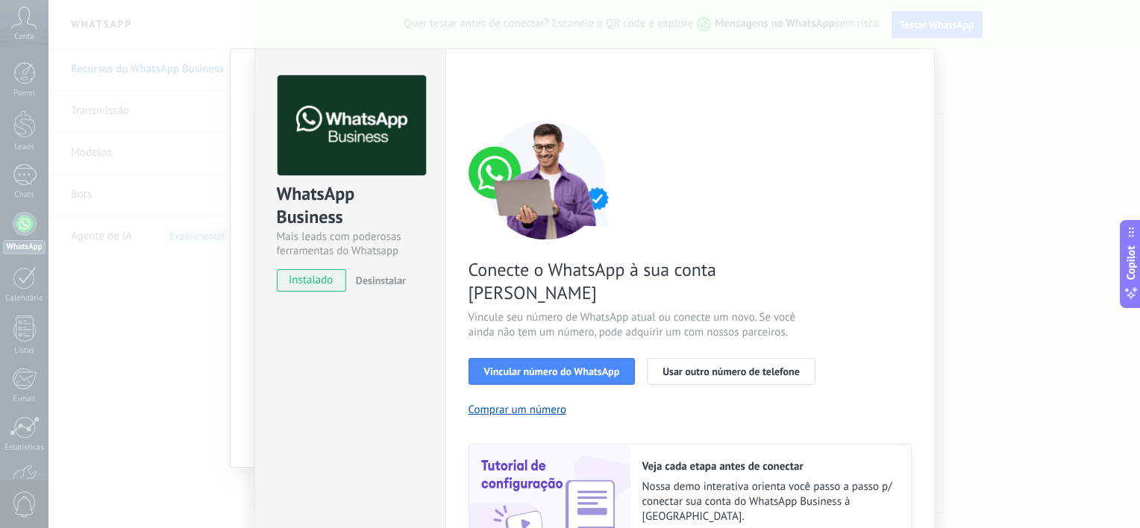 The image size is (1140, 528). I want to click on span: Vincular número do WhatsApp, so click(552, 371).